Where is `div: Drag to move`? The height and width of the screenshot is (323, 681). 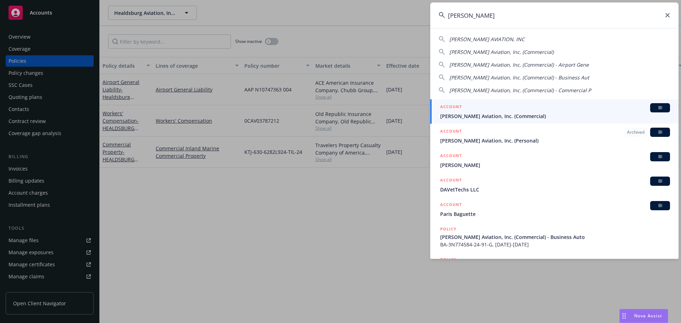
div: Drag to move is located at coordinates (624, 316).